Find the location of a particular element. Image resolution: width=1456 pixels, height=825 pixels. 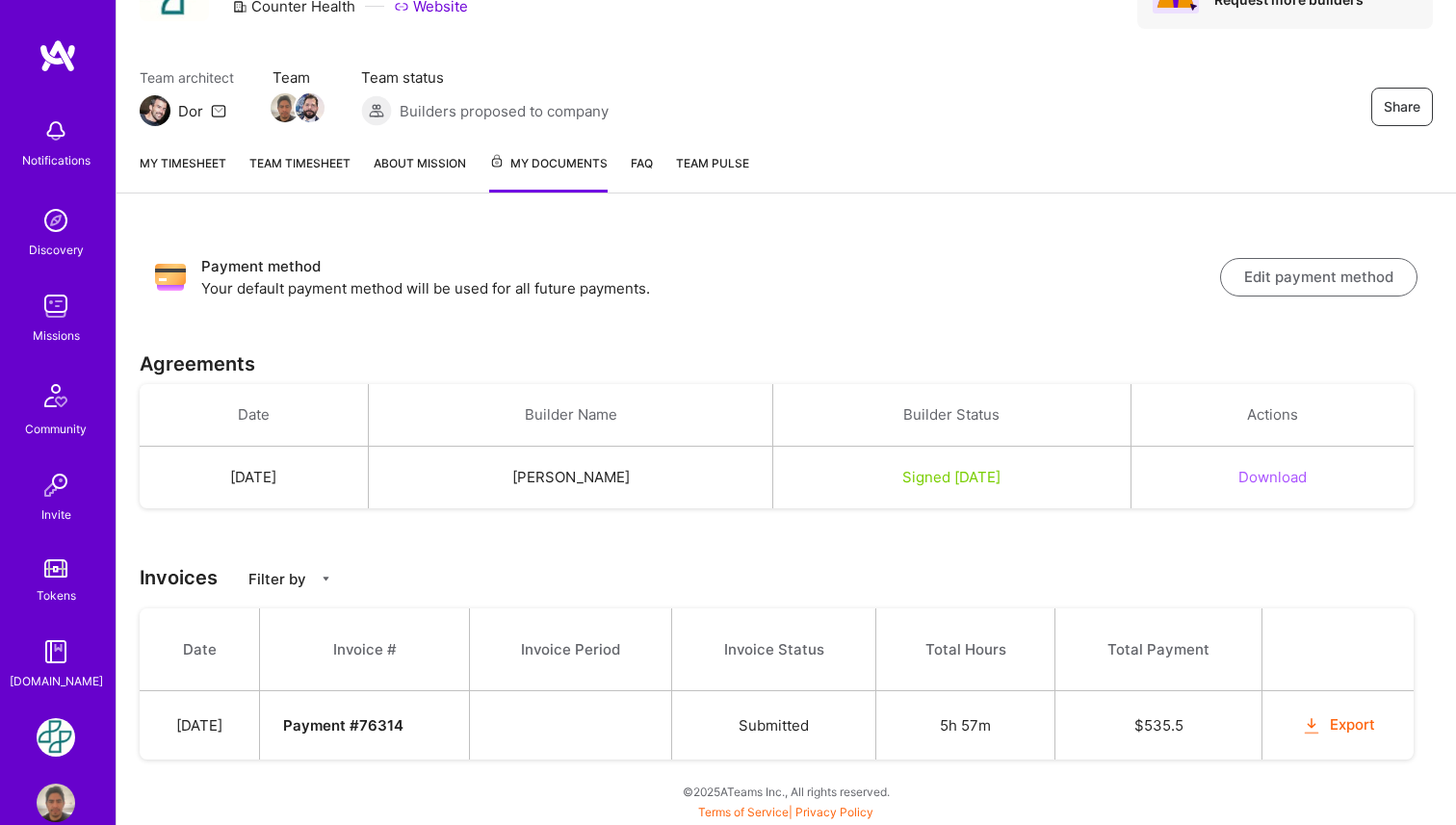

th: Invoice # is located at coordinates (365, 649).